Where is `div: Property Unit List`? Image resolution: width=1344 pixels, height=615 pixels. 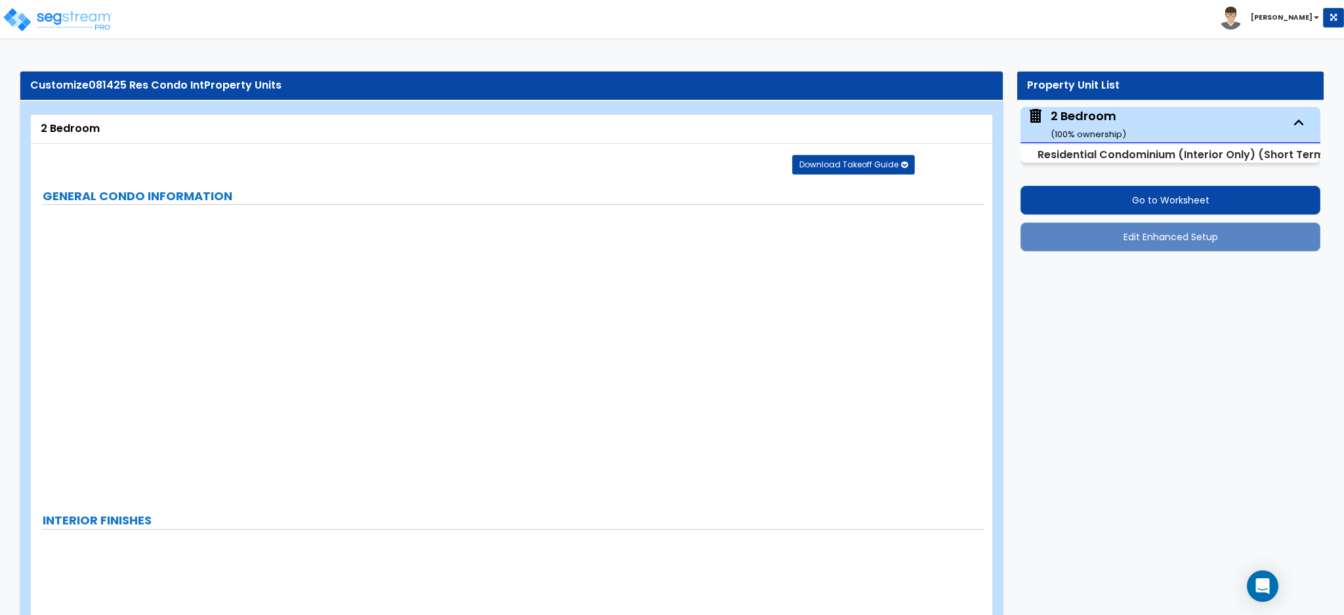 div: Property Unit List is located at coordinates (1170, 85).